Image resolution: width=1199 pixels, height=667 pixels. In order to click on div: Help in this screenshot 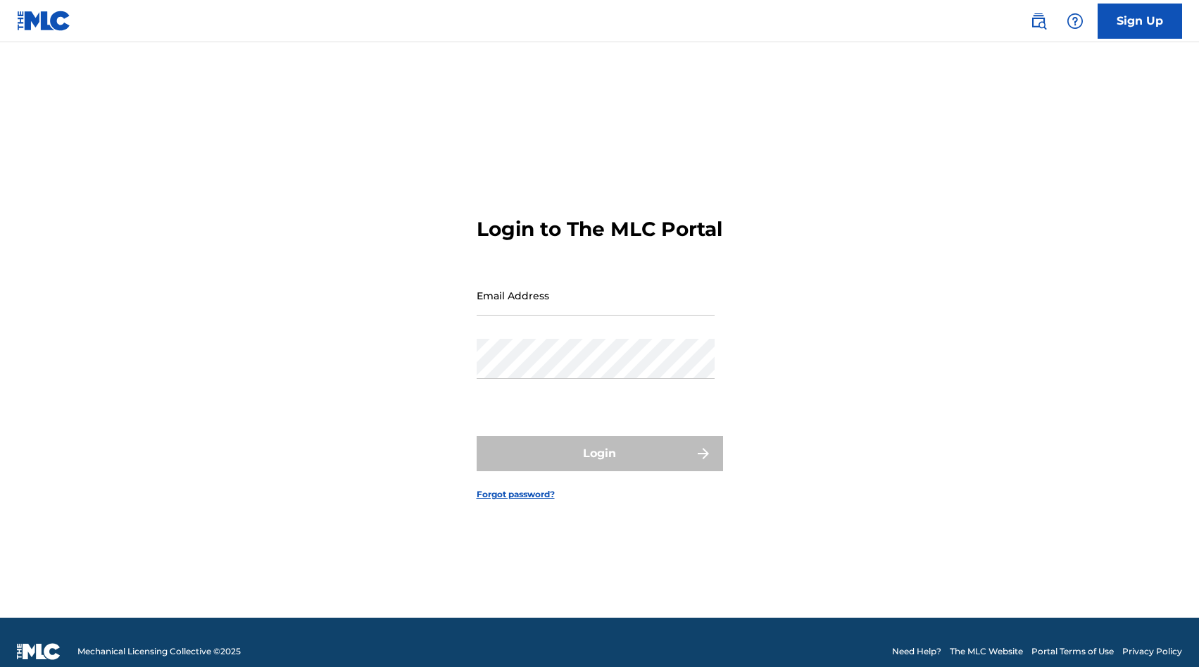, I will do `click(1075, 21)`.